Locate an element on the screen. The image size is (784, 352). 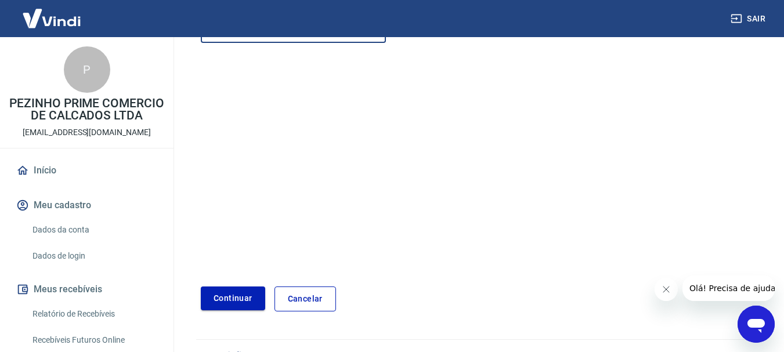
button: Continuar is located at coordinates (233, 298).